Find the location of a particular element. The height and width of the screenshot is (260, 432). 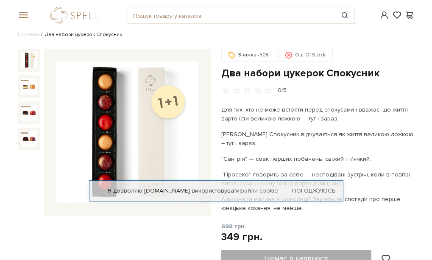

a: logo is located at coordinates (76, 15).